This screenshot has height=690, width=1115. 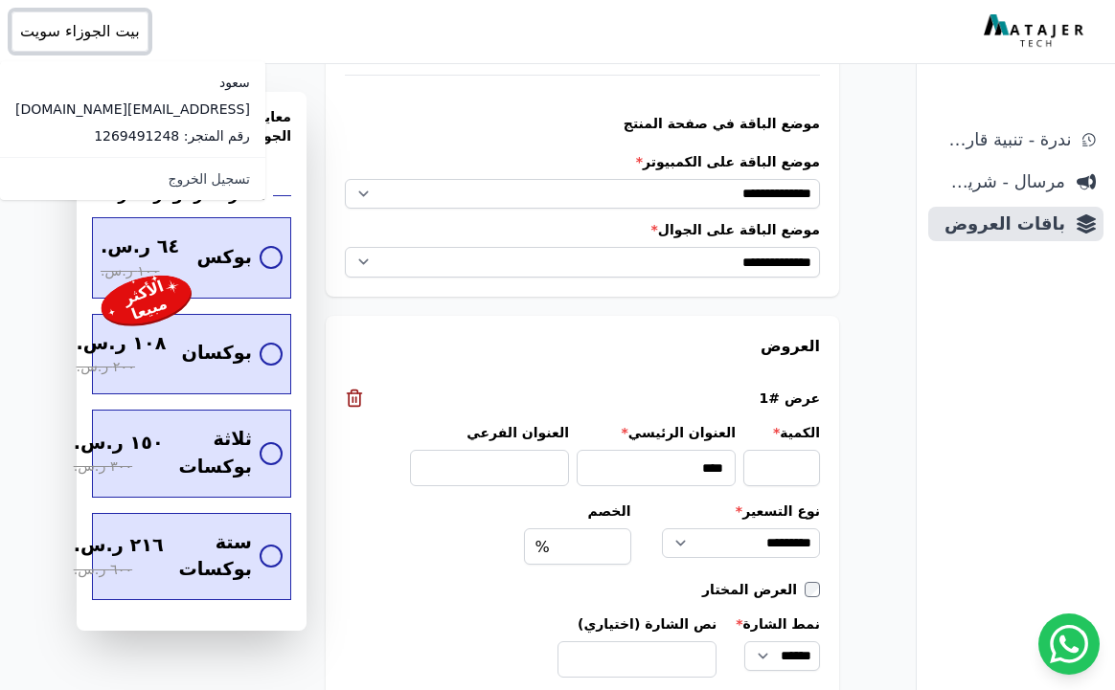 I want to click on label: نوع التسعير, so click(x=741, y=511).